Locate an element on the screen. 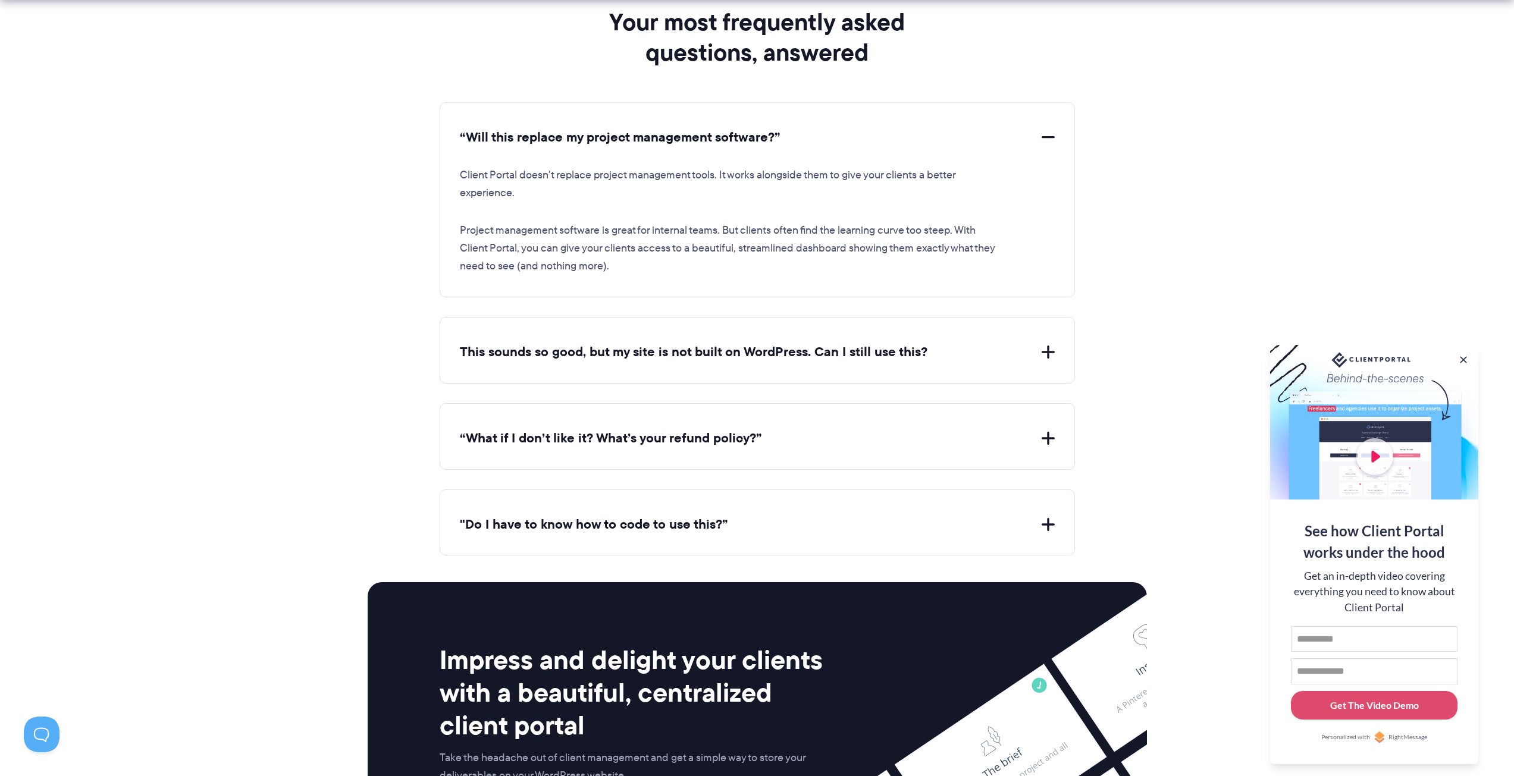 The height and width of the screenshot is (776, 1514). button: “Will this replace my project management software?” is located at coordinates (757, 137).